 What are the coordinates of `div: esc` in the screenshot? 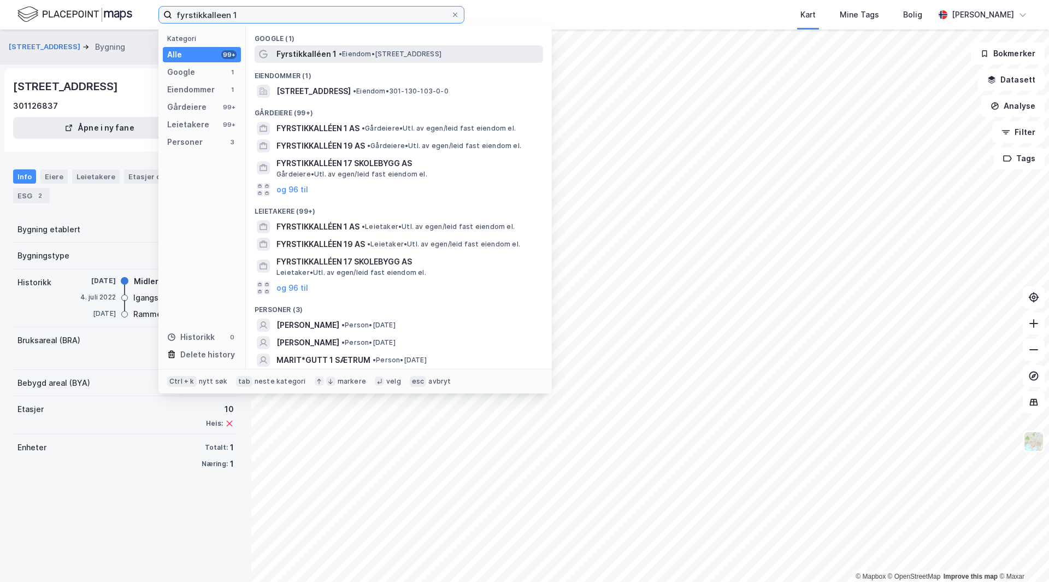 It's located at (418, 381).